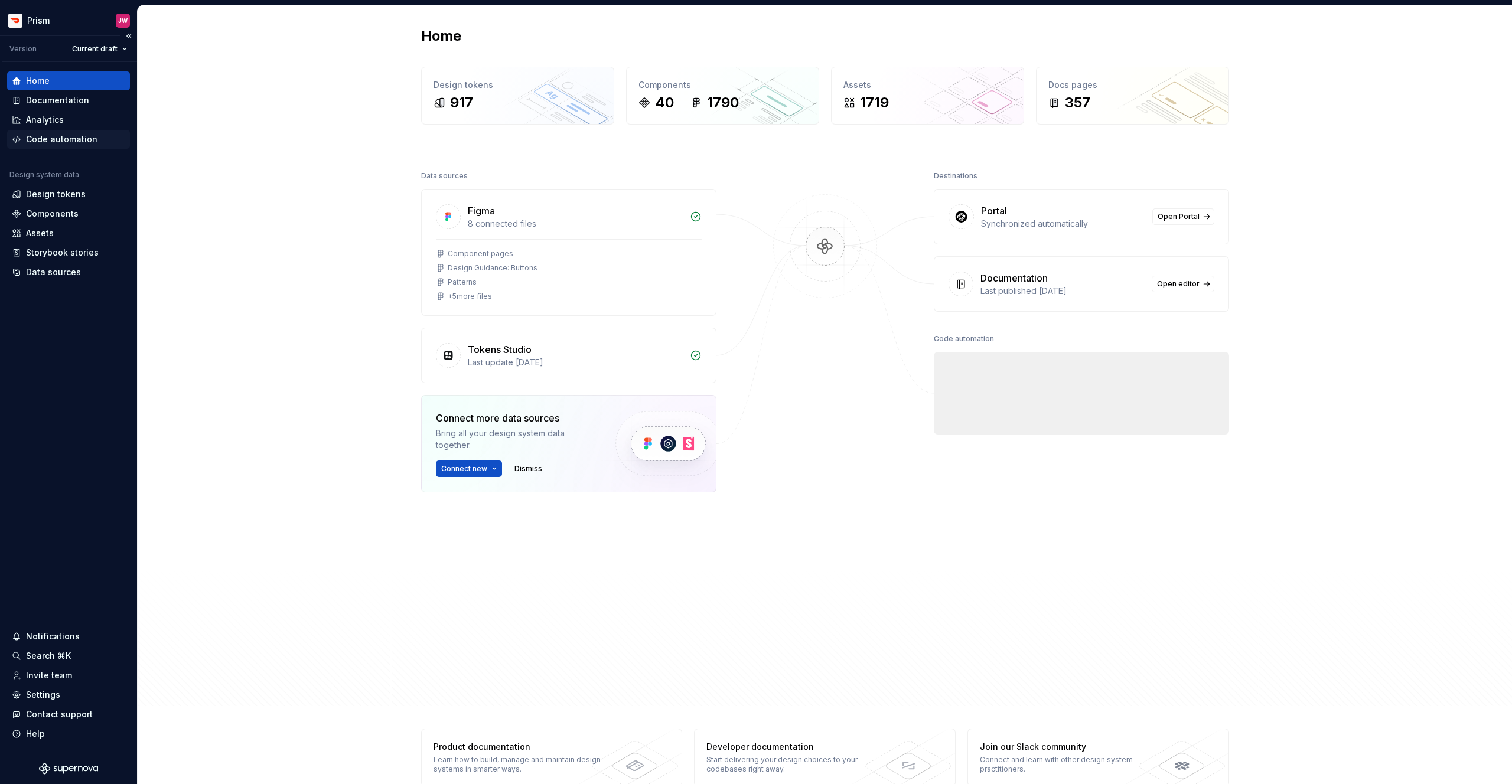 This screenshot has height=784, width=1512. I want to click on button: Contact support, so click(69, 714).